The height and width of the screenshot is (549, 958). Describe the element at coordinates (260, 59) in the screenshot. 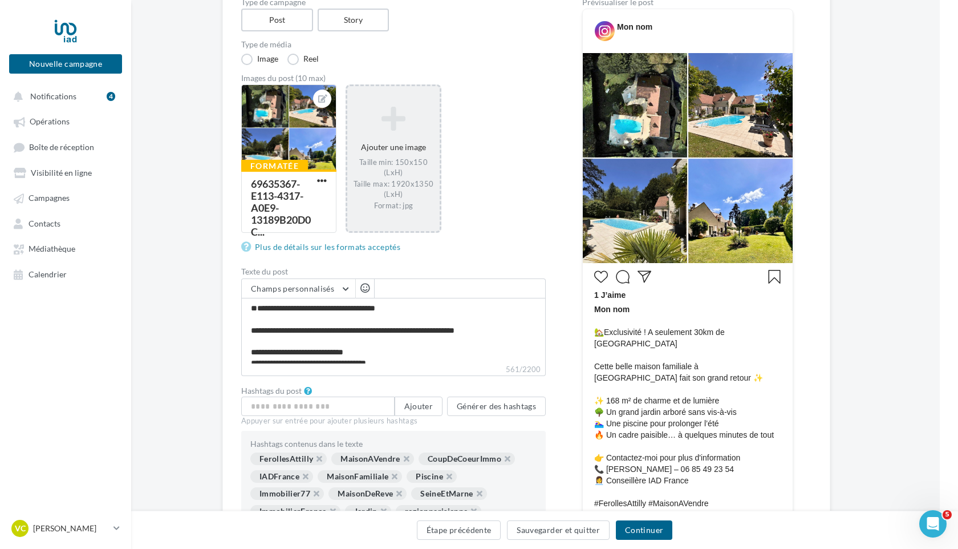

I see `label: Image` at that location.